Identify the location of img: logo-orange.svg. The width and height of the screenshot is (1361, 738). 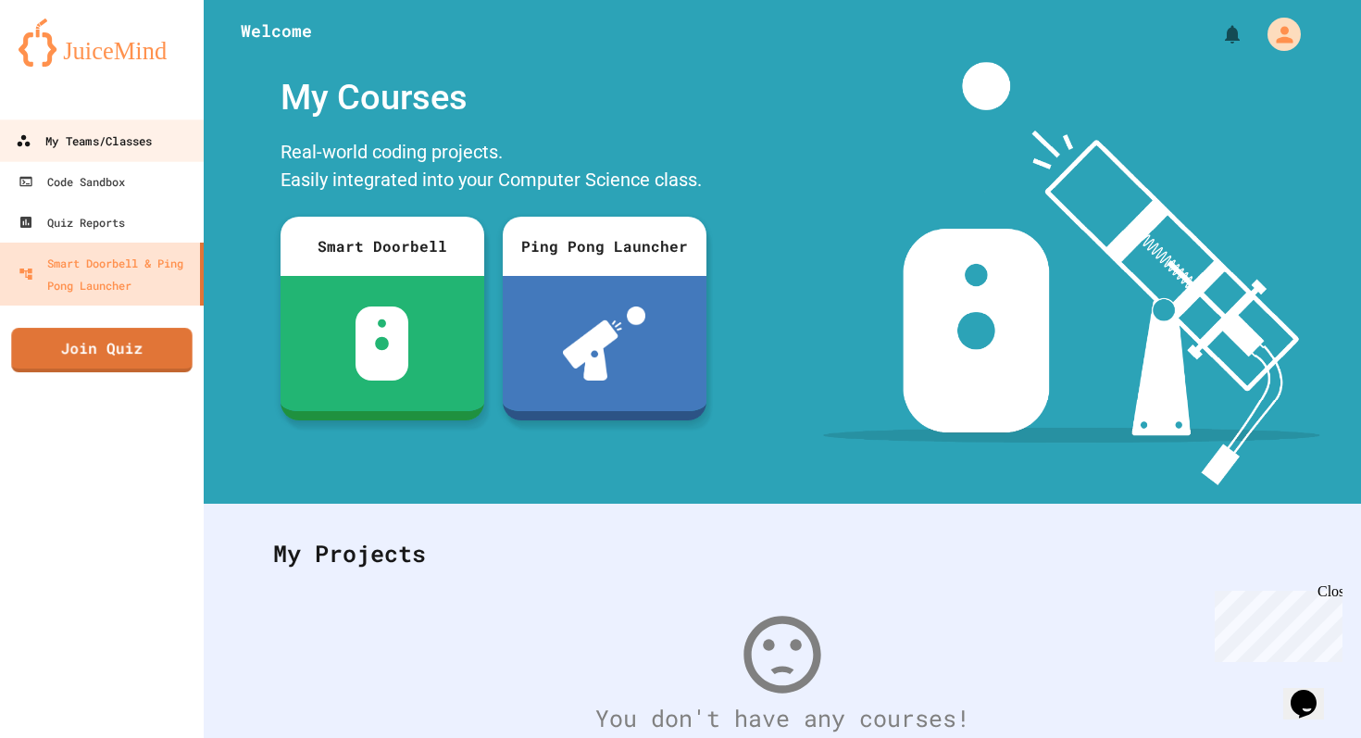
(102, 43).